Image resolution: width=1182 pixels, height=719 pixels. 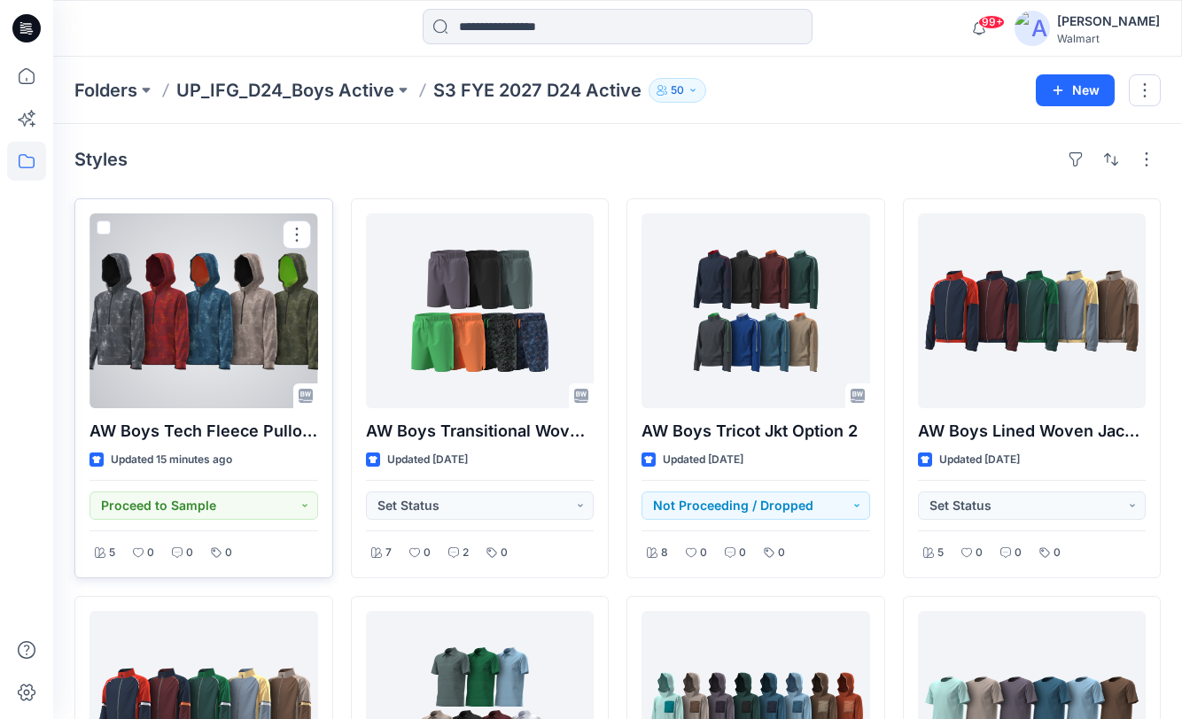 I want to click on button: New, so click(x=1074, y=90).